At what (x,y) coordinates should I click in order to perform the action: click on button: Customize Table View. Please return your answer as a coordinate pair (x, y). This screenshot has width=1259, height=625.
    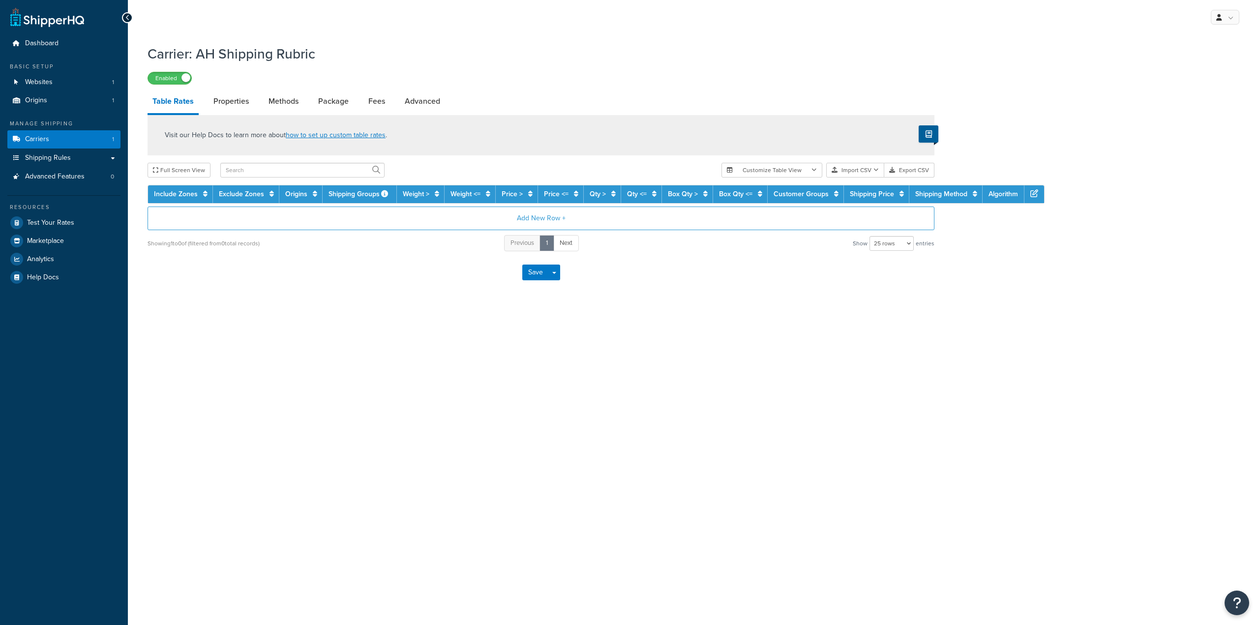
    Looking at the image, I should click on (771, 170).